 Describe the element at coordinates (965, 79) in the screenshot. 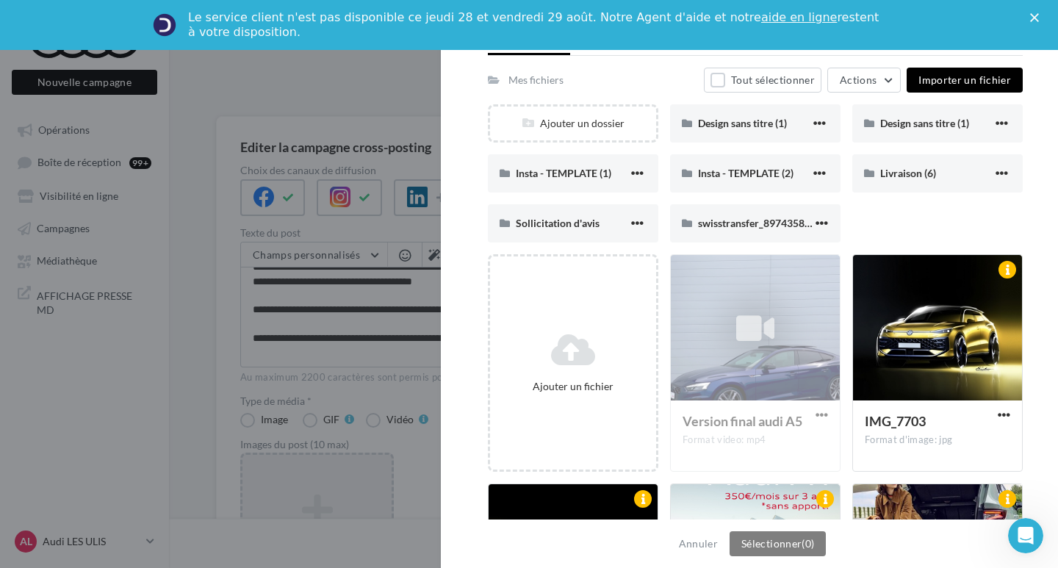

I see `span: Importer un fichier` at that location.